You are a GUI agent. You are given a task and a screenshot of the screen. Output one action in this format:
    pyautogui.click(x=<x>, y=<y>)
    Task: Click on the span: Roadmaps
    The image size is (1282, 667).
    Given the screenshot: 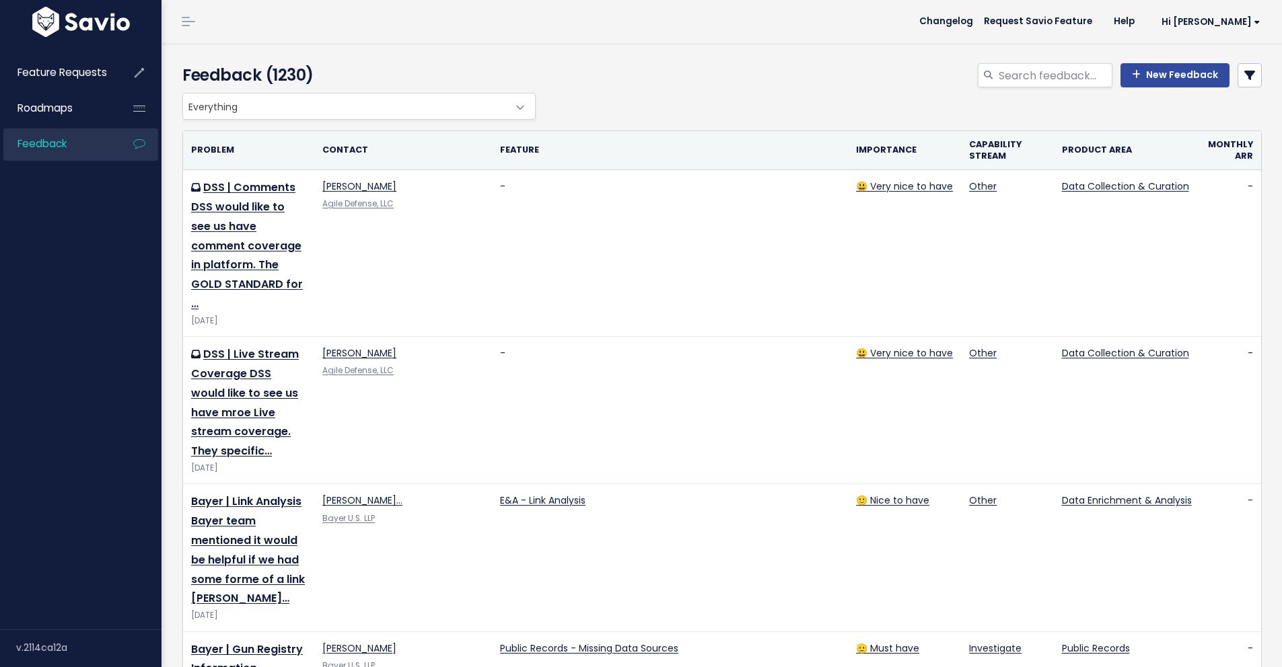 What is the action you would take?
    pyautogui.click(x=45, y=108)
    